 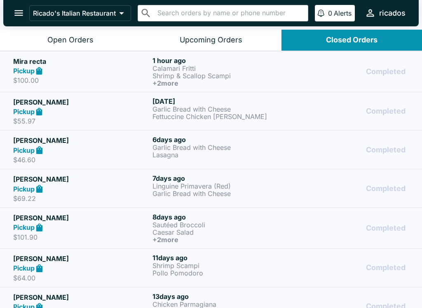 I want to click on p: Lasagna, so click(x=220, y=155).